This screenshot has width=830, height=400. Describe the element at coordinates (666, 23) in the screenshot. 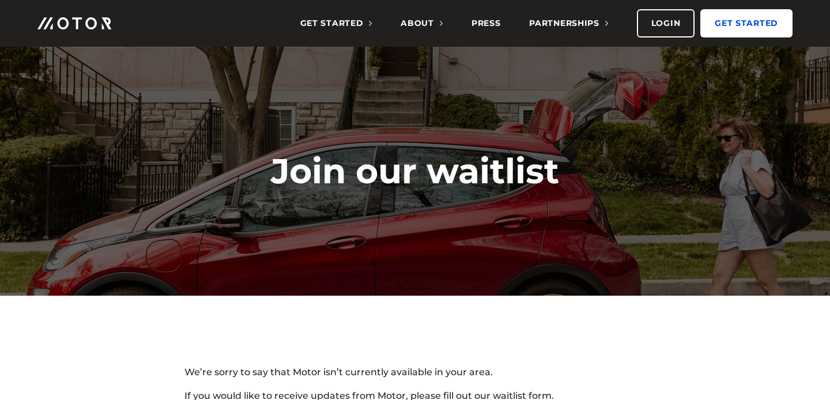

I see `a: Login` at that location.